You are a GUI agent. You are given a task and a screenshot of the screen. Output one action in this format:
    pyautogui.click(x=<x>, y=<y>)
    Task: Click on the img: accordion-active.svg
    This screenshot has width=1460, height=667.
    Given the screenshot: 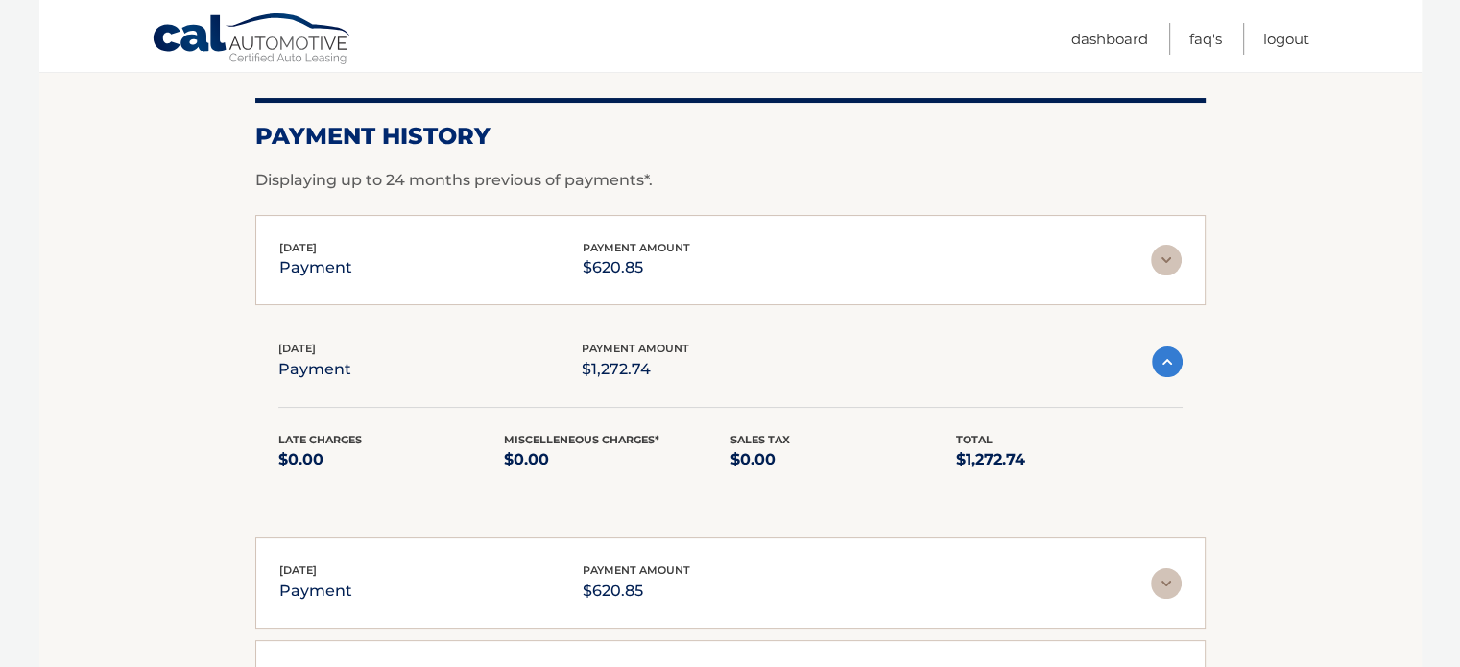 What is the action you would take?
    pyautogui.click(x=1167, y=362)
    